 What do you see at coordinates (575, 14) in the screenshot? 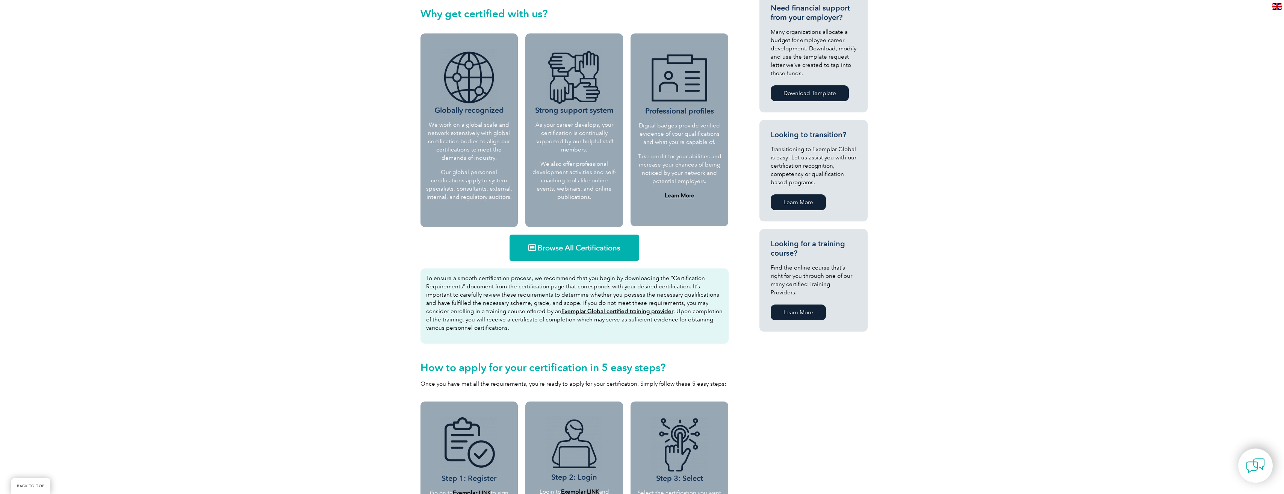
I see `h2: Why get certified with us?` at bounding box center [575, 14].